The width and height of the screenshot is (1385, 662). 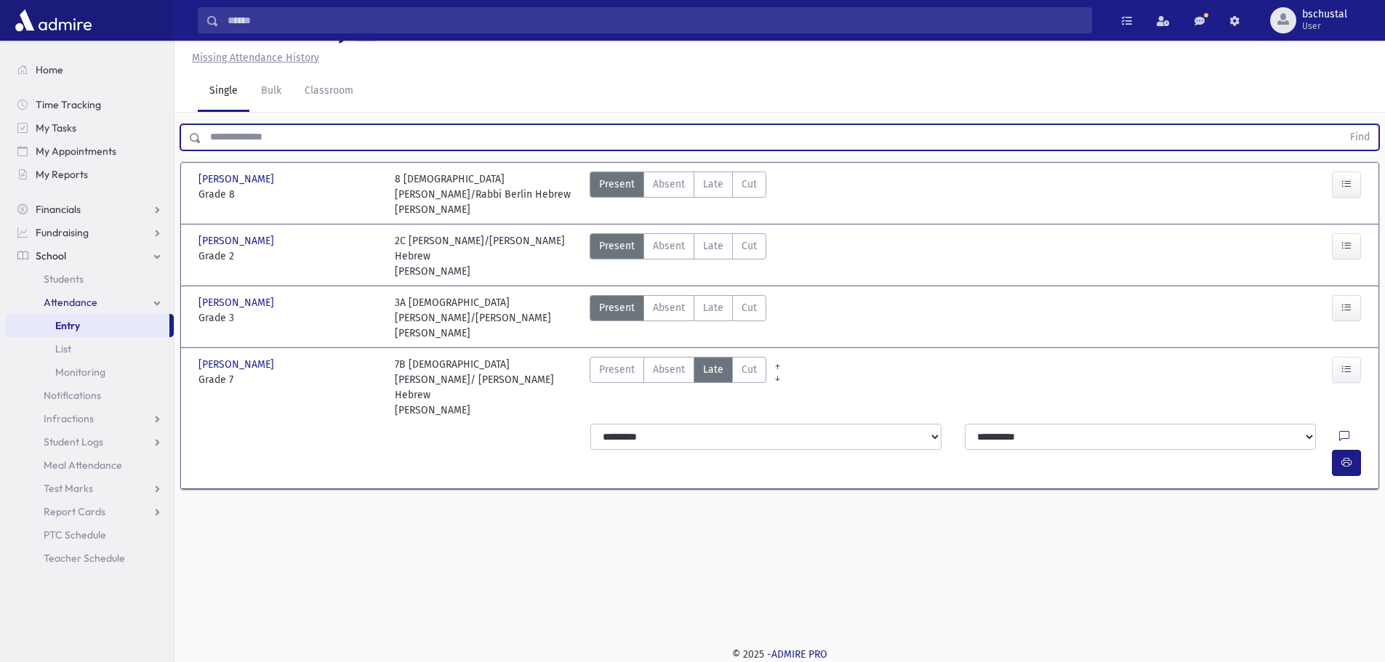 What do you see at coordinates (53, 20) in the screenshot?
I see `img: AdmirePro` at bounding box center [53, 20].